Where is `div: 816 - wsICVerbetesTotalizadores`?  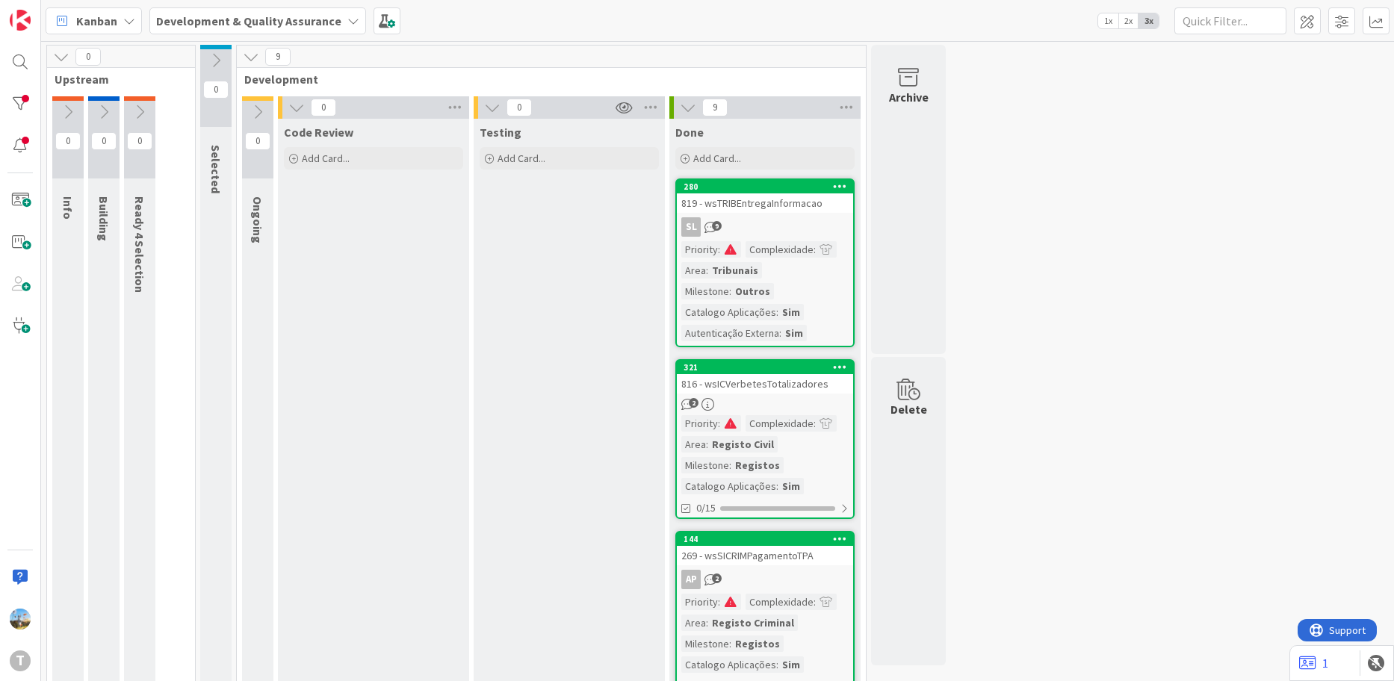 div: 816 - wsICVerbetesTotalizadores is located at coordinates (765, 384).